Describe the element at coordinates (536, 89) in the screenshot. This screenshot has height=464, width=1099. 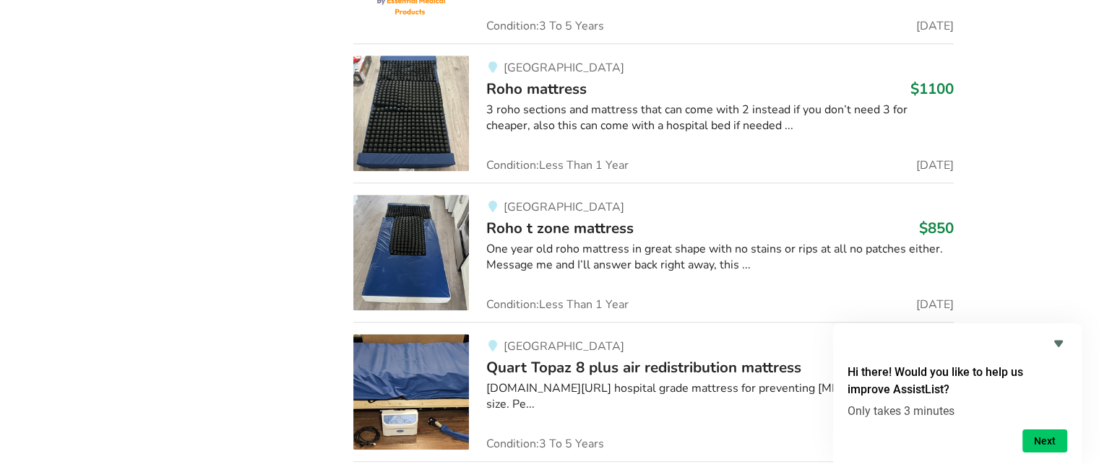
I see `span: Roho mattress` at that location.